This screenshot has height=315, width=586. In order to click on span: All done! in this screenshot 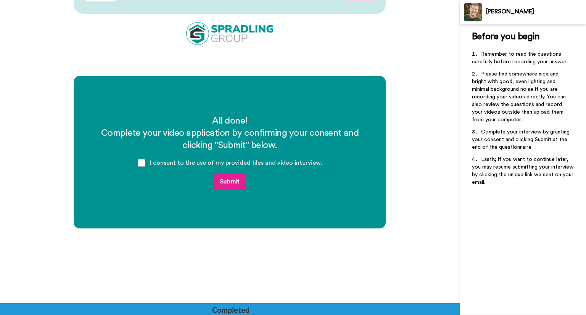, I will do `click(230, 121)`.